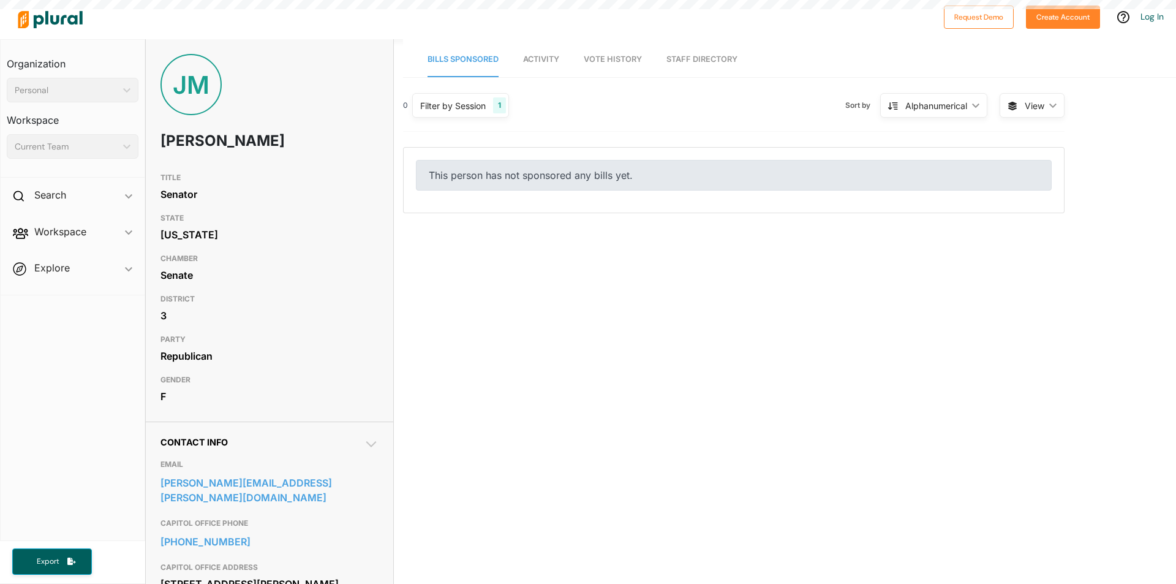  Describe the element at coordinates (702, 59) in the screenshot. I see `a: Staff Directory` at that location.